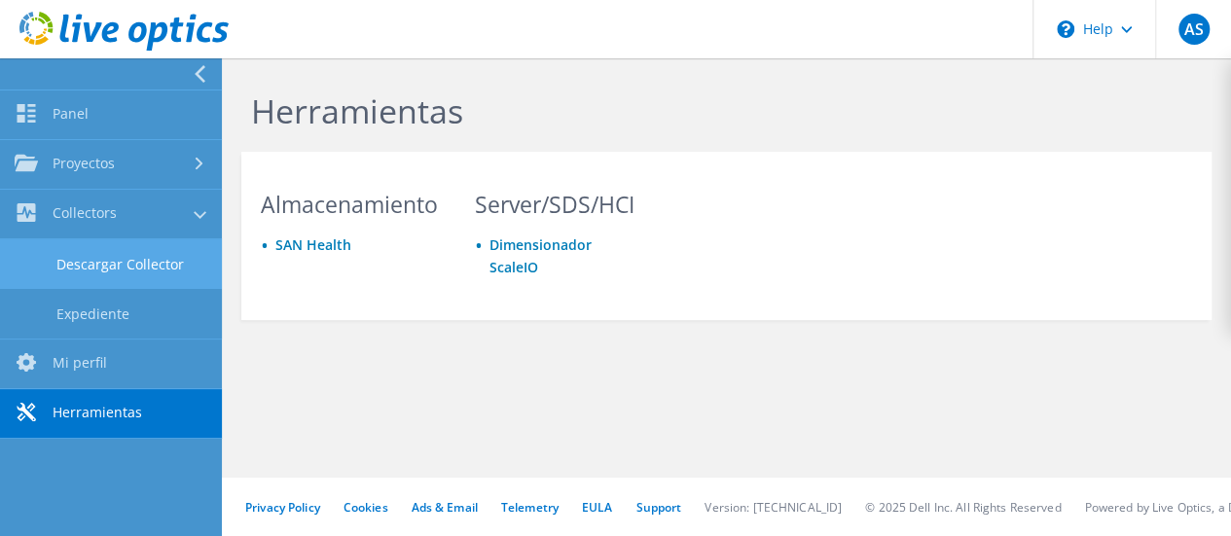  What do you see at coordinates (555, 204) in the screenshot?
I see `h3: Server/SDS/HCI` at bounding box center [555, 204].